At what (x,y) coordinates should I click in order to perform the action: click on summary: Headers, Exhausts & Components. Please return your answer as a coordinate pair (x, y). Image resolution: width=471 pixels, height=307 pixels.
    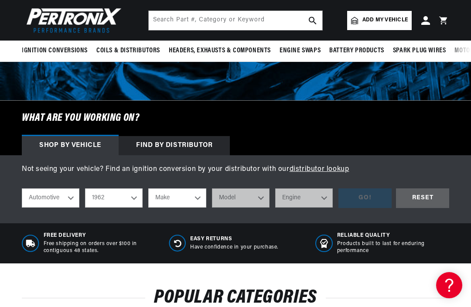
    Looking at the image, I should click on (220, 51).